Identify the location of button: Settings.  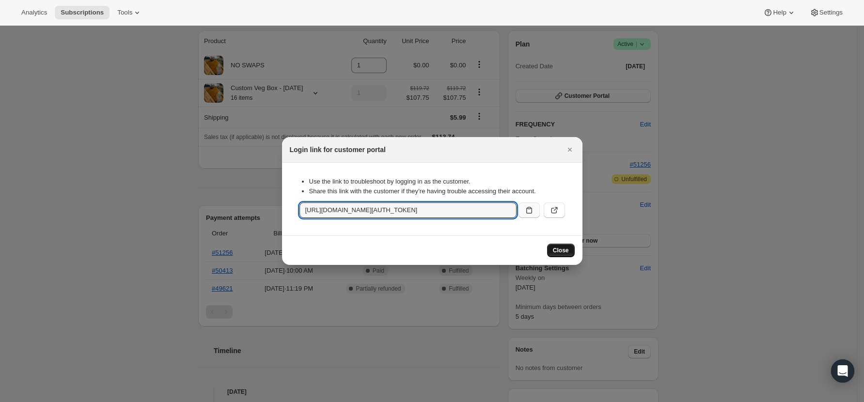
(826, 13).